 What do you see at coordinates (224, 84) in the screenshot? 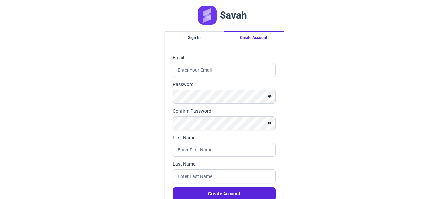
I see `label: Password` at bounding box center [224, 84].